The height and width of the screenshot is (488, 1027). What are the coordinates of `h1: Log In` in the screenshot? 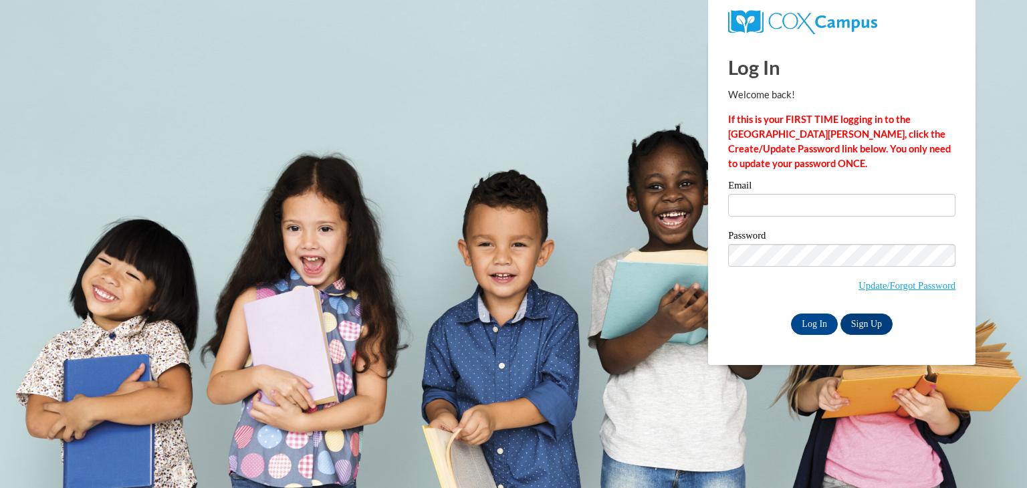 It's located at (842, 67).